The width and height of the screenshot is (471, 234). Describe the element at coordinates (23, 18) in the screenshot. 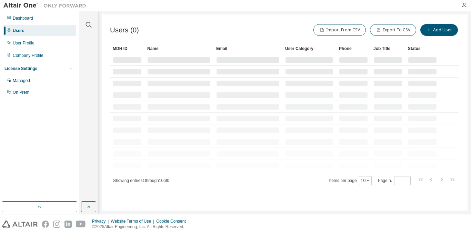

I see `div: Dashboard` at that location.